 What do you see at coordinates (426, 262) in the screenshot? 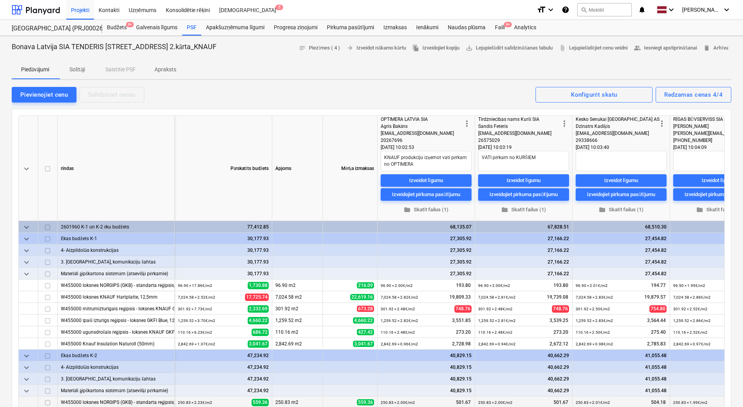
I see `div: 27,305.92` at bounding box center [426, 262].